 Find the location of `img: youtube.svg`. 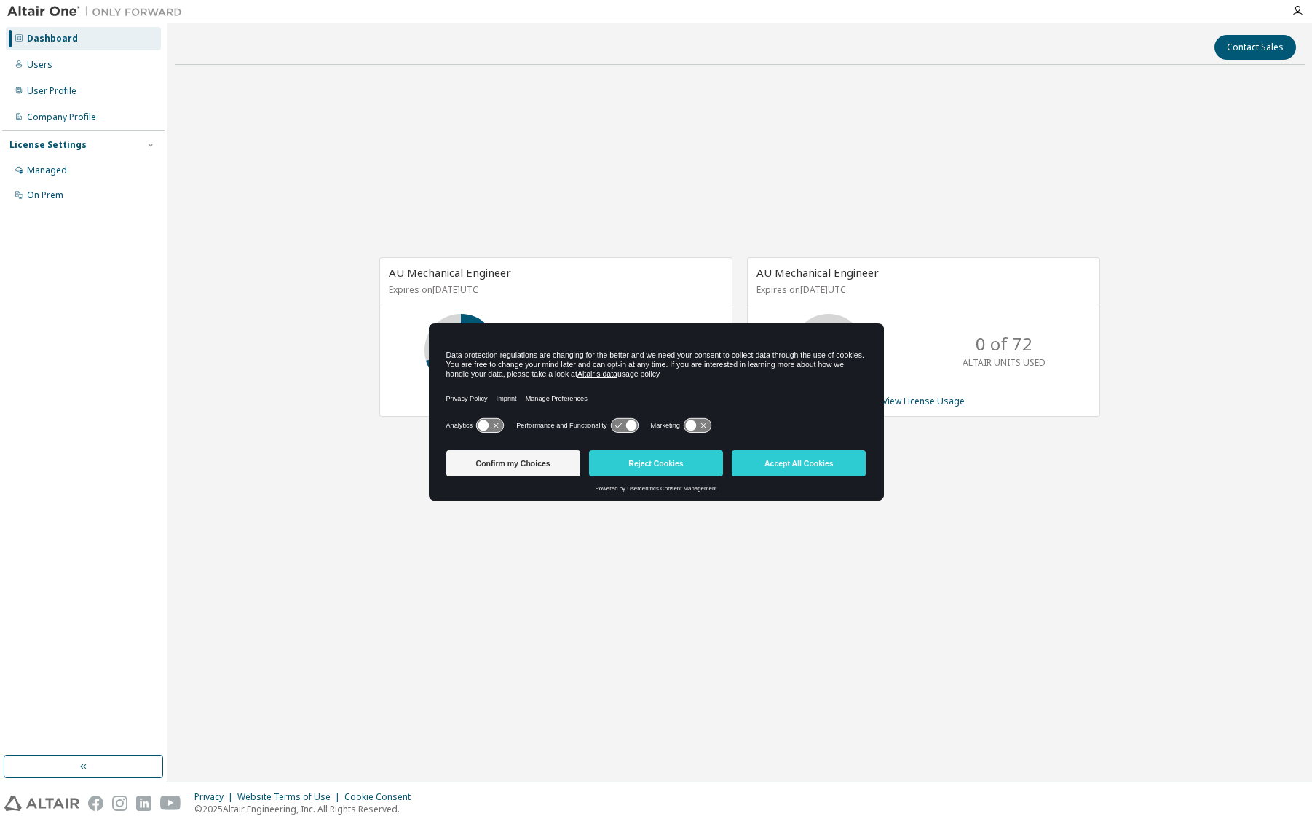

img: youtube.svg is located at coordinates (170, 802).